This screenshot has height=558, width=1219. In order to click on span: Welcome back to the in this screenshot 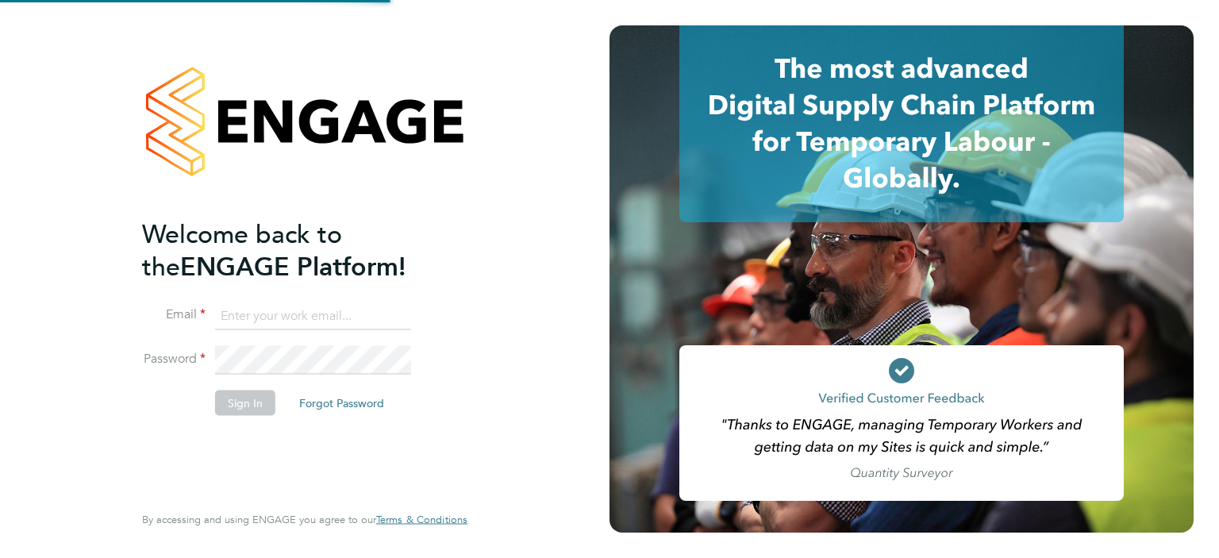, I will do `click(242, 250)`.